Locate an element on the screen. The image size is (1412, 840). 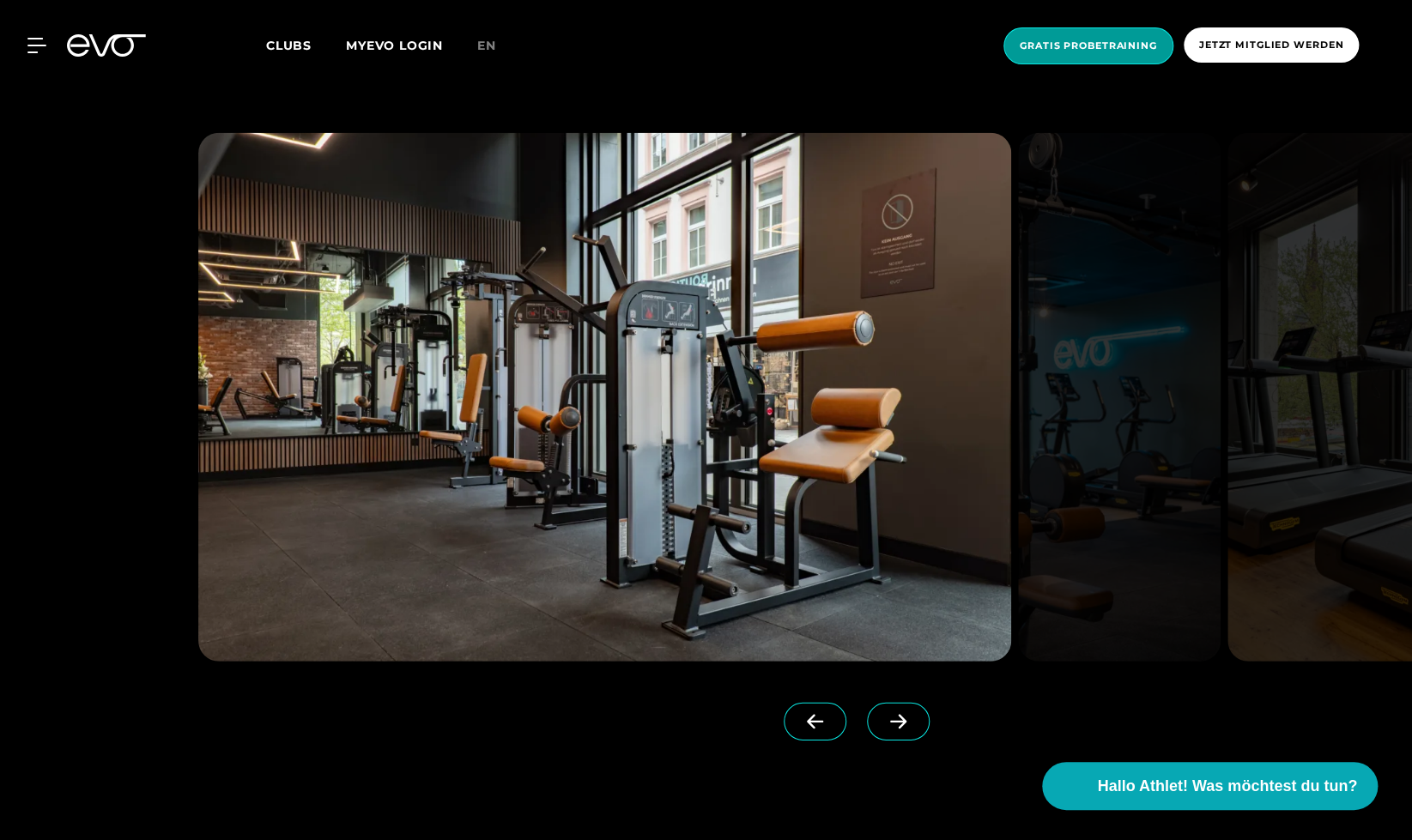
a: Gratis Probetraining is located at coordinates (1088, 45).